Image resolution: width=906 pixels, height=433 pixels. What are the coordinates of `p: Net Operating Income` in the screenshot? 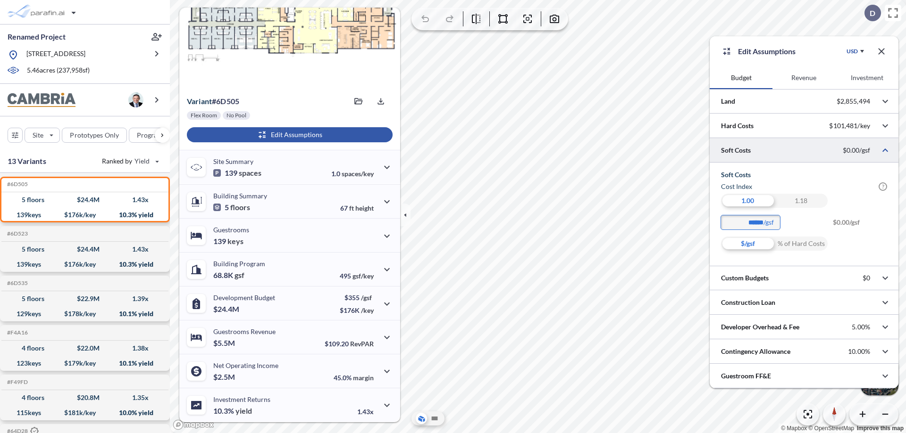 It's located at (246, 366).